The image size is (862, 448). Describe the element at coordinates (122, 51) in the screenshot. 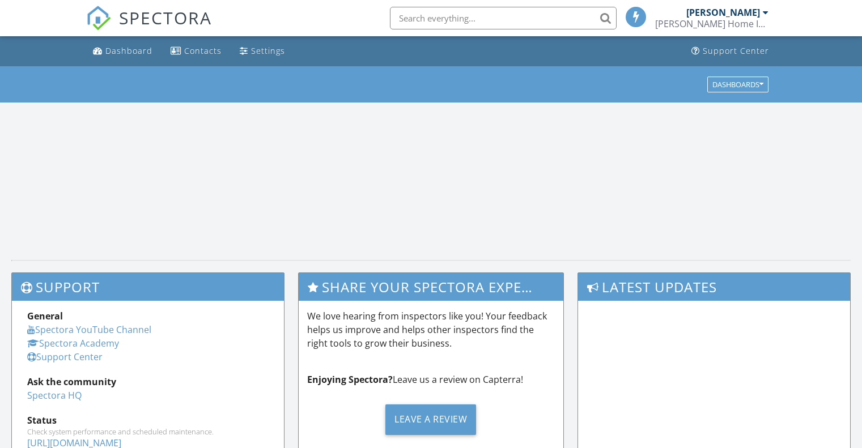

I see `a: Dashboard` at that location.